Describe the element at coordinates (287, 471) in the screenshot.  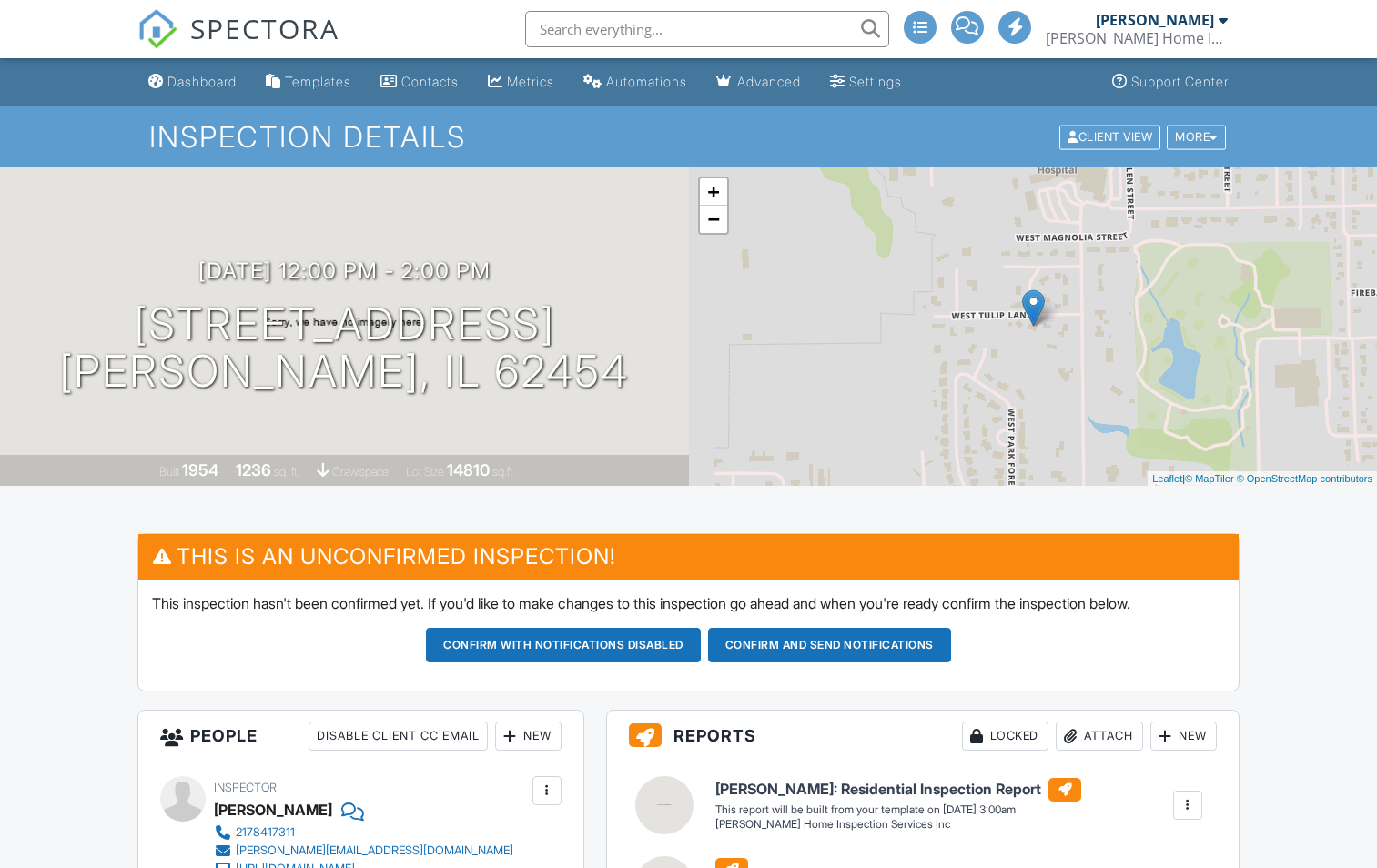
I see `span: sq. ft.` at that location.